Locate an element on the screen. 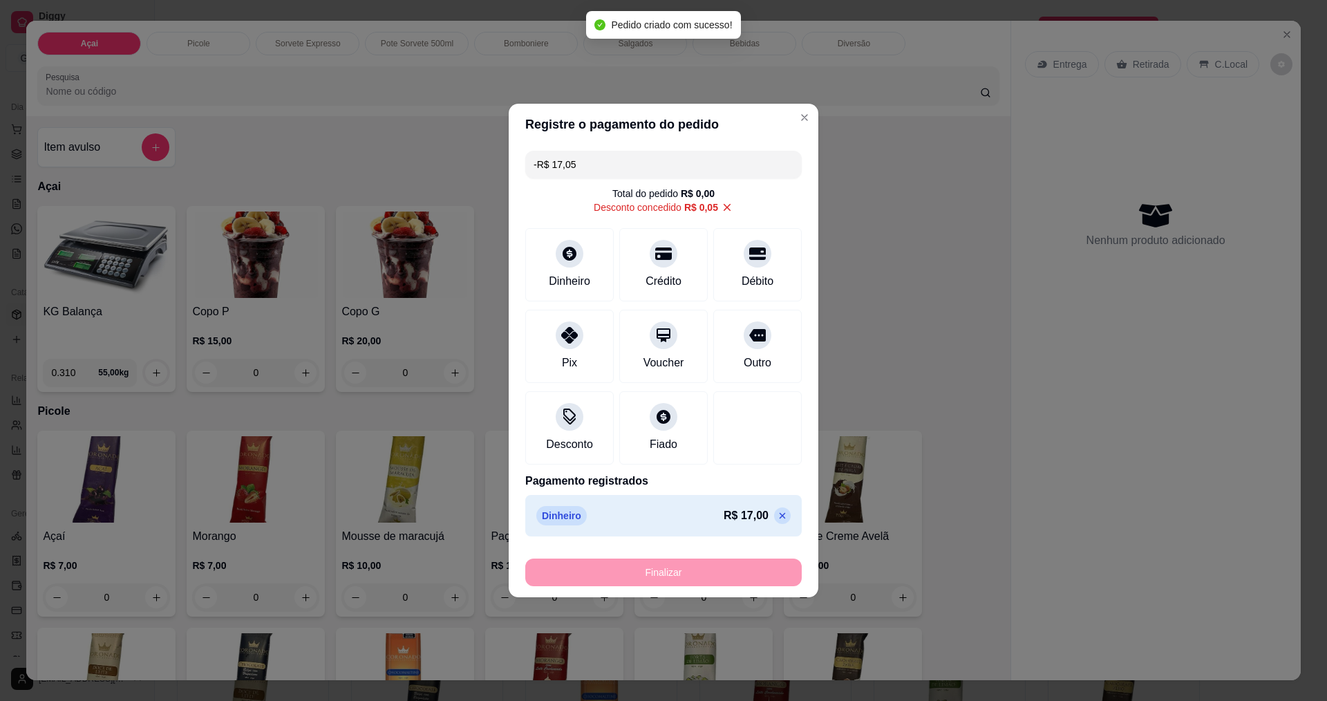 This screenshot has height=701, width=1327. div: Desconto concedido is located at coordinates (656, 207).